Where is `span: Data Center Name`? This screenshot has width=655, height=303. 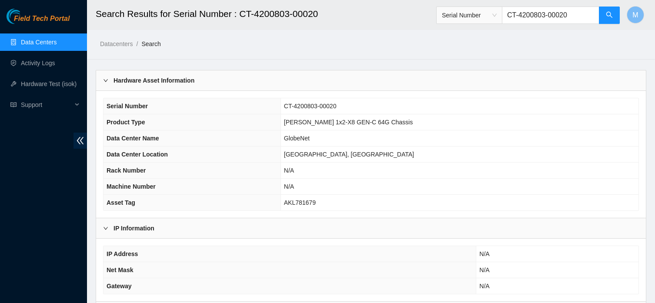 span: Data Center Name is located at coordinates (133, 138).